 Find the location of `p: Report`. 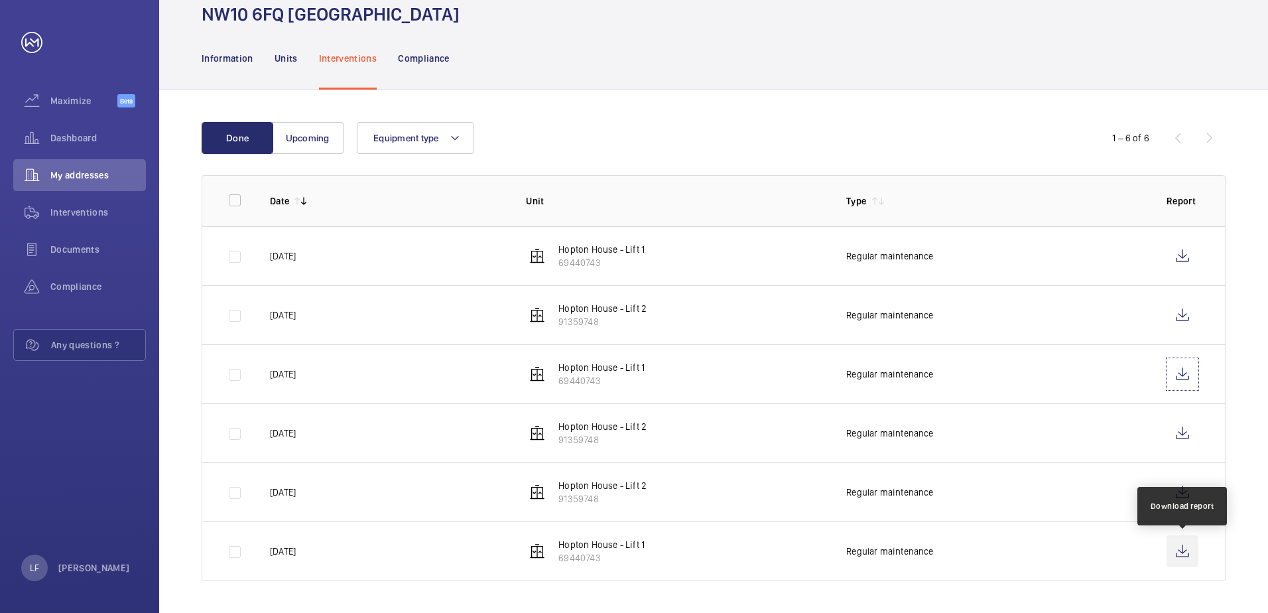

p: Report is located at coordinates (1182, 201).